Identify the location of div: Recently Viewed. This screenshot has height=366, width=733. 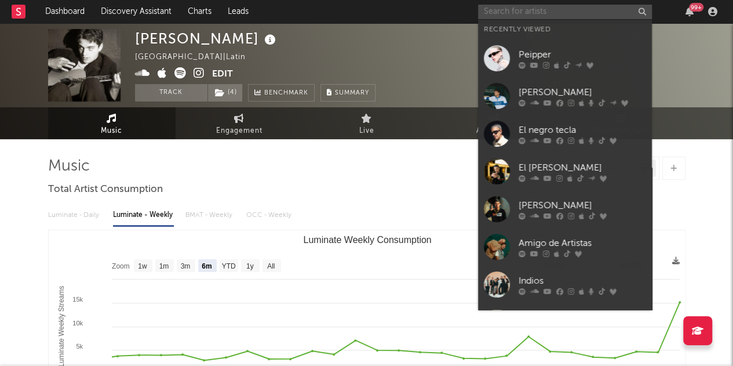
(565, 30).